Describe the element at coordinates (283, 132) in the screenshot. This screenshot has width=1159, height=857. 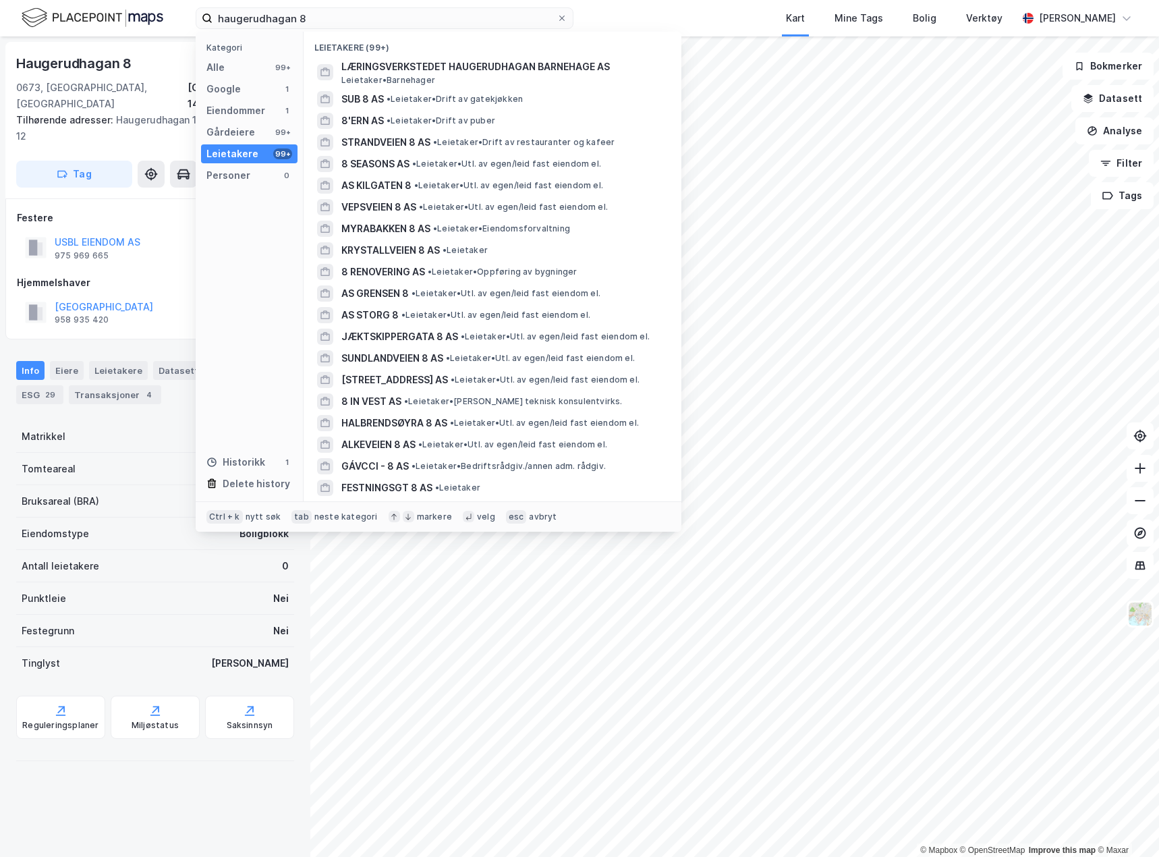
I see `div: 99+` at that location.